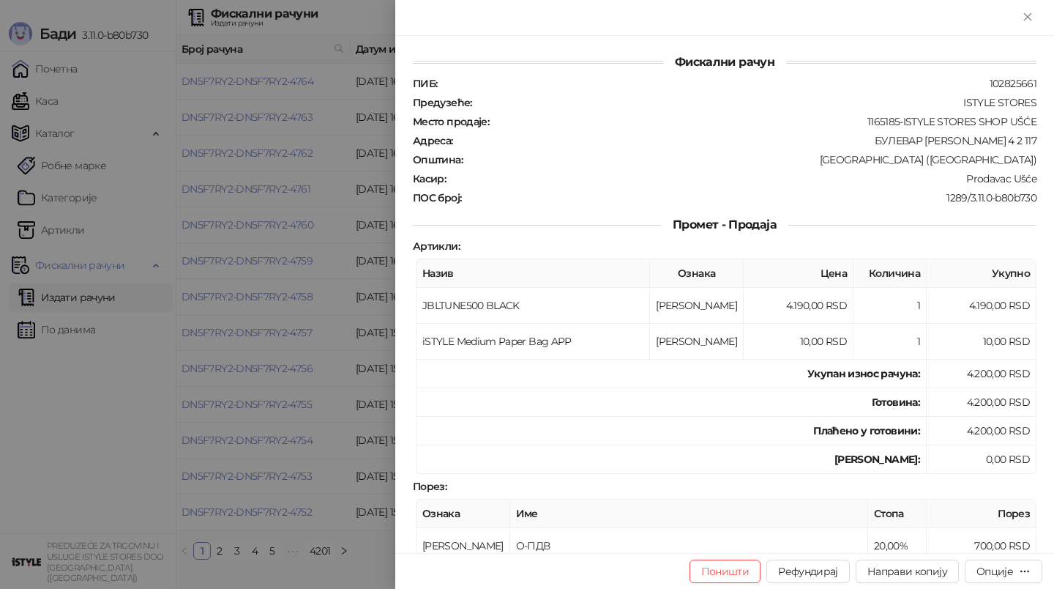  I want to click on th: Укупно, so click(982, 273).